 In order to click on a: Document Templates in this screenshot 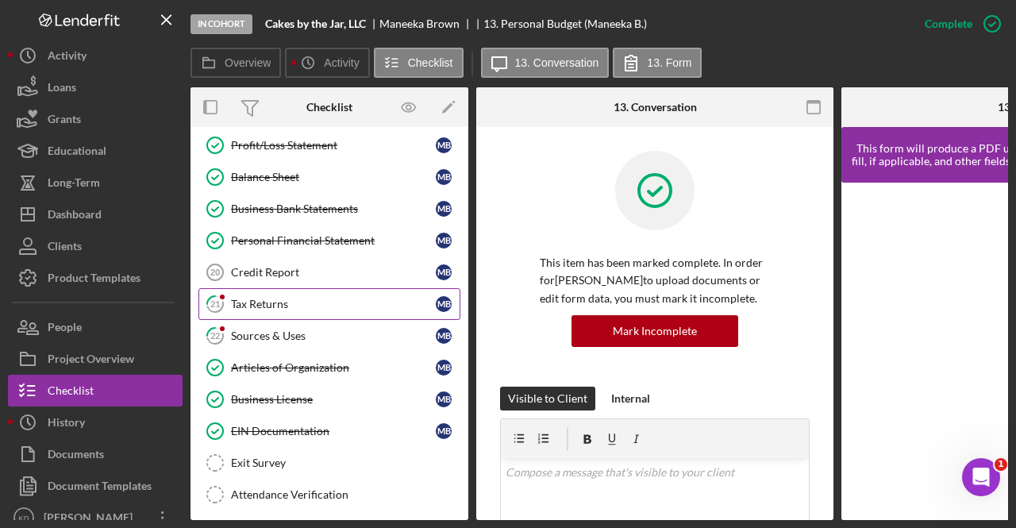, I will do `click(95, 486)`.